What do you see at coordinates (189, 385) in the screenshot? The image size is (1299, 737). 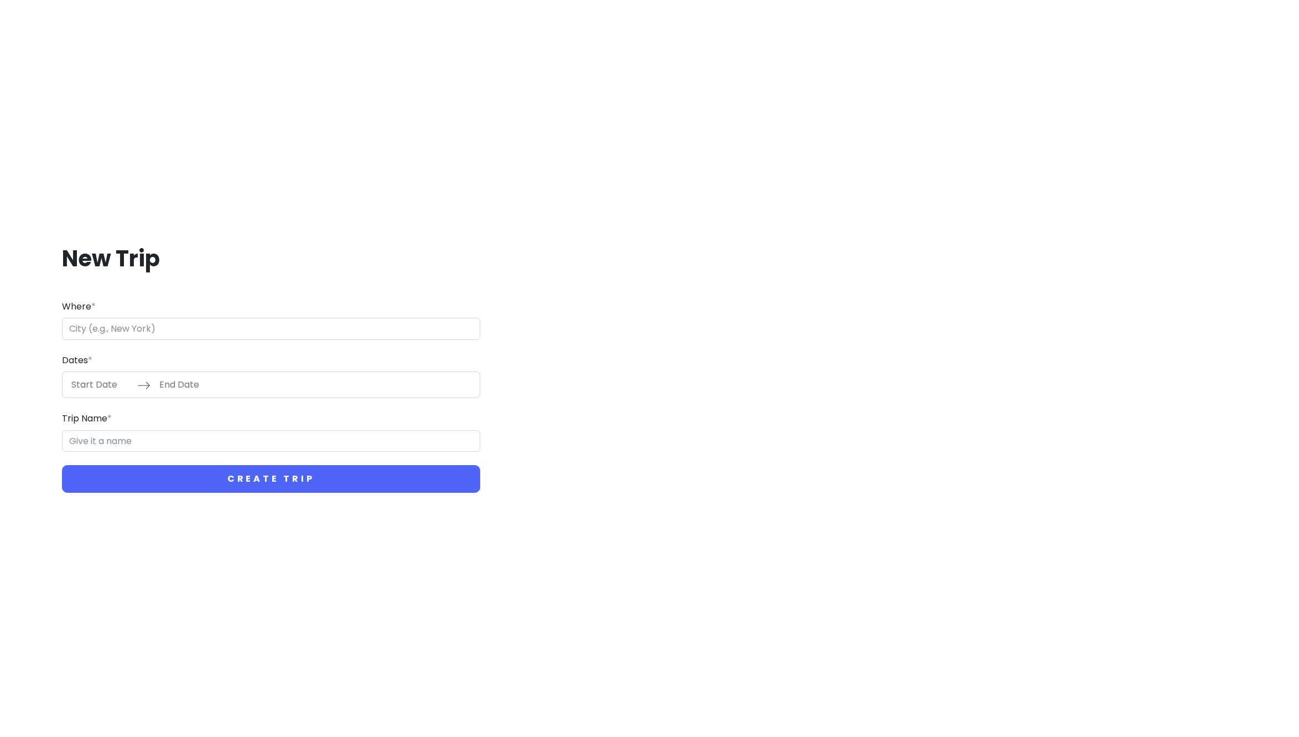 I see `input: End Date` at bounding box center [189, 385].